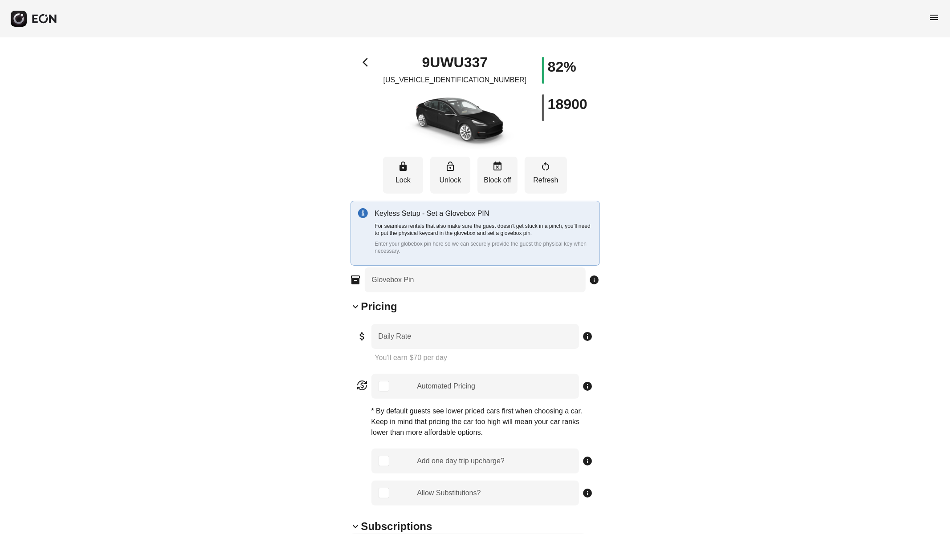  What do you see at coordinates (393, 280) in the screenshot?
I see `label: Glovebox Pin` at bounding box center [393, 280].